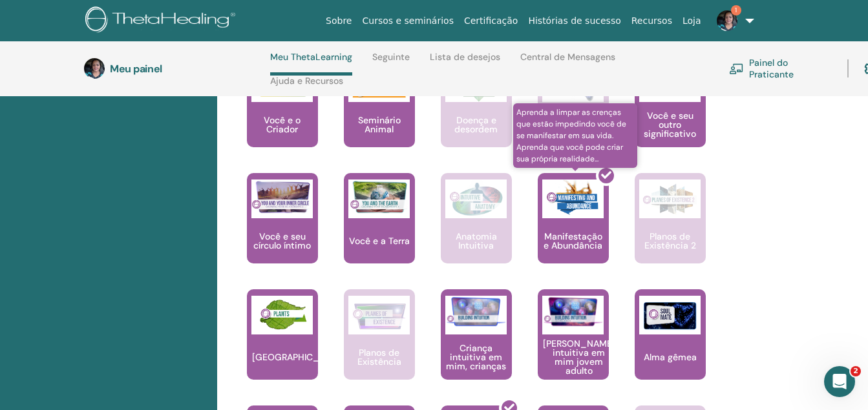 The image size is (868, 410). What do you see at coordinates (855, 371) in the screenshot?
I see `span: 2` at bounding box center [855, 371].